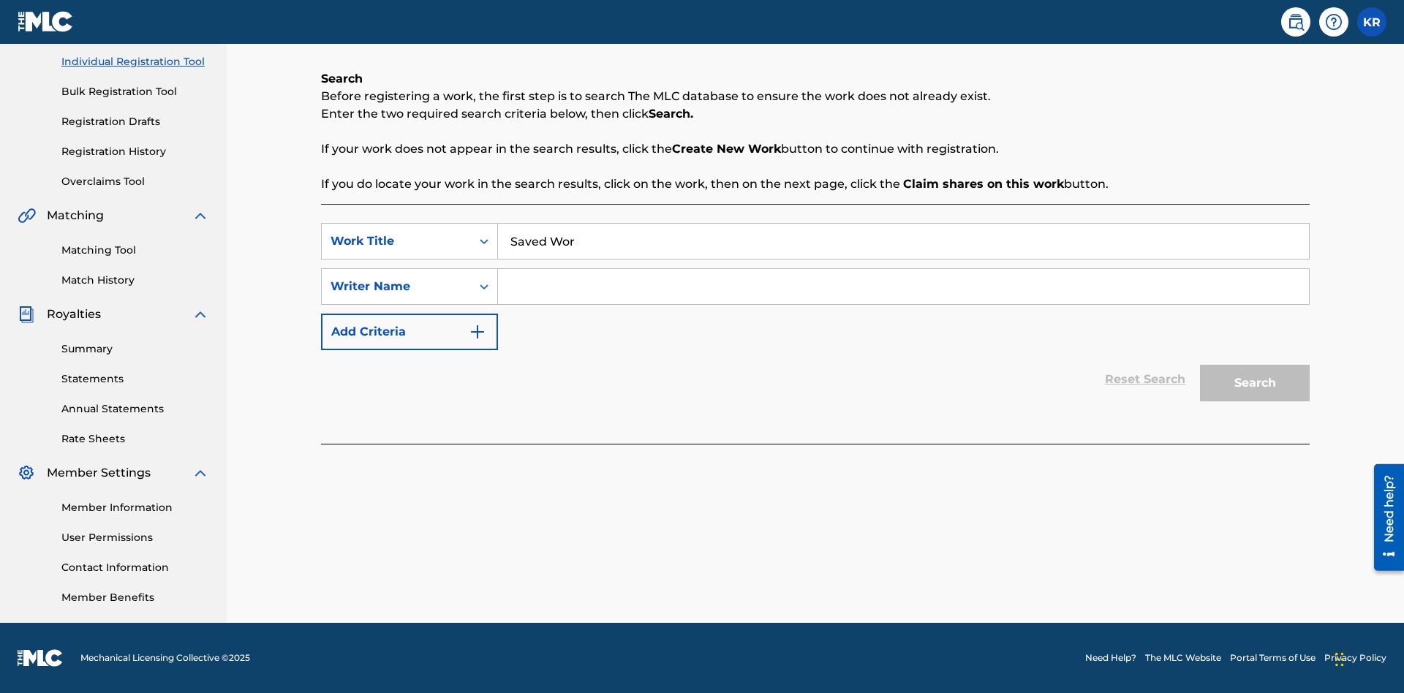 The height and width of the screenshot is (693, 1404). Describe the element at coordinates (74, 314) in the screenshot. I see `span: Royalties` at that location.